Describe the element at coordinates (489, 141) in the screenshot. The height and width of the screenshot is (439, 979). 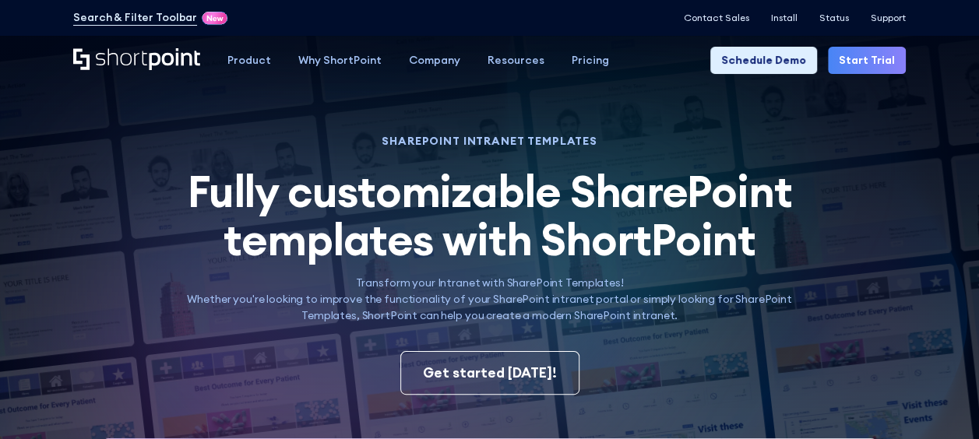
I see `h1: SHAREPOINT INTRANET TEMPLATES` at that location.